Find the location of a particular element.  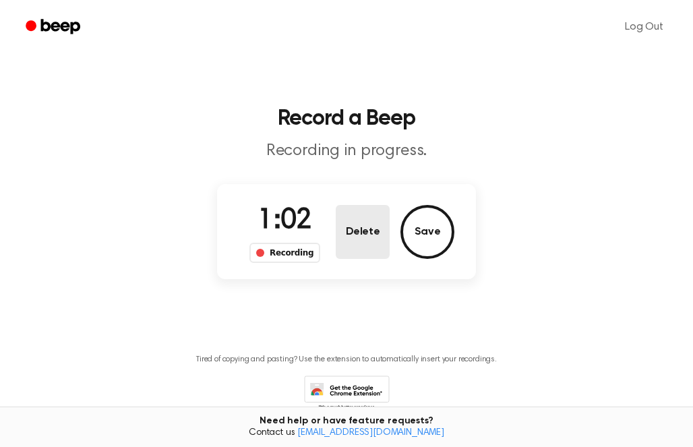

span: 1:02 is located at coordinates (284, 221).